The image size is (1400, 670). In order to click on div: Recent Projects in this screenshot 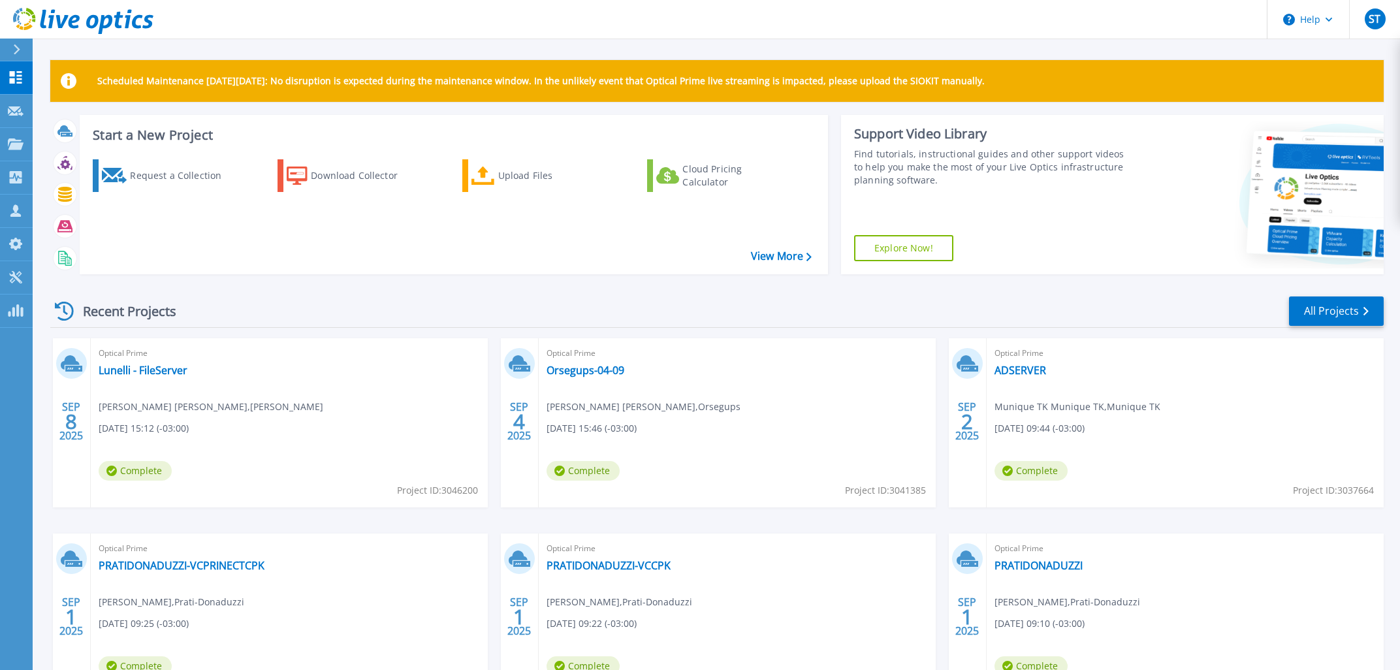, I will do `click(122, 311)`.